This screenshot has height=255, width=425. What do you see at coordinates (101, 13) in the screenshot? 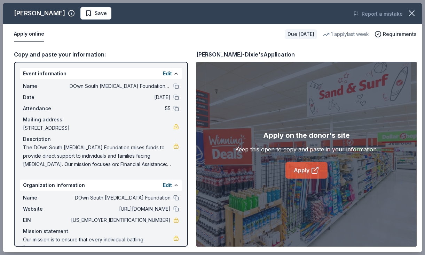
I see `span: Save` at bounding box center [101, 13].